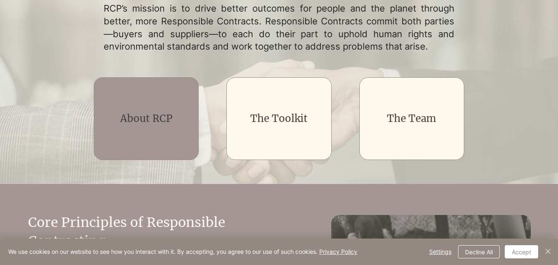 The width and height of the screenshot is (558, 265). Describe the element at coordinates (279, 27) in the screenshot. I see `p: RCP’s mission is to drive better outcomes for people and the planet through better, more Responsi...` at that location.